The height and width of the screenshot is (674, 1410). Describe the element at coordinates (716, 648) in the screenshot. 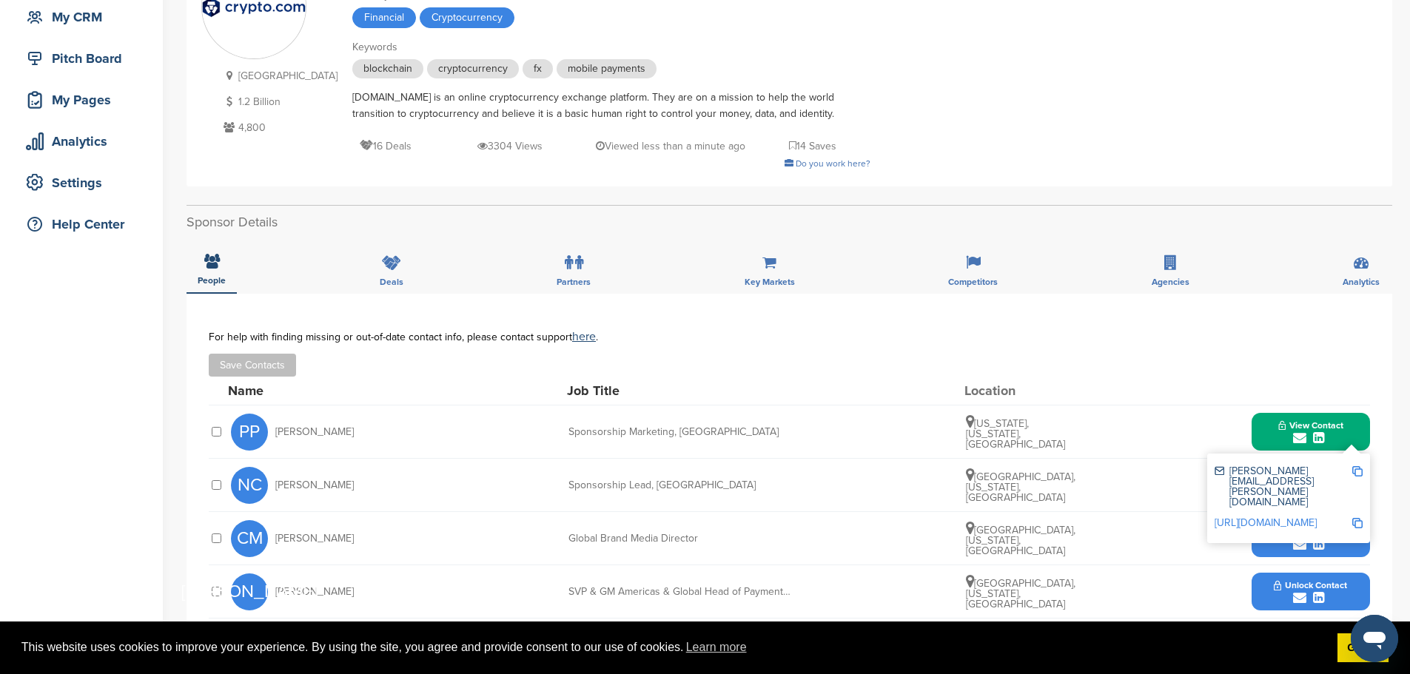

I see `a: learn more about cookies` at that location.